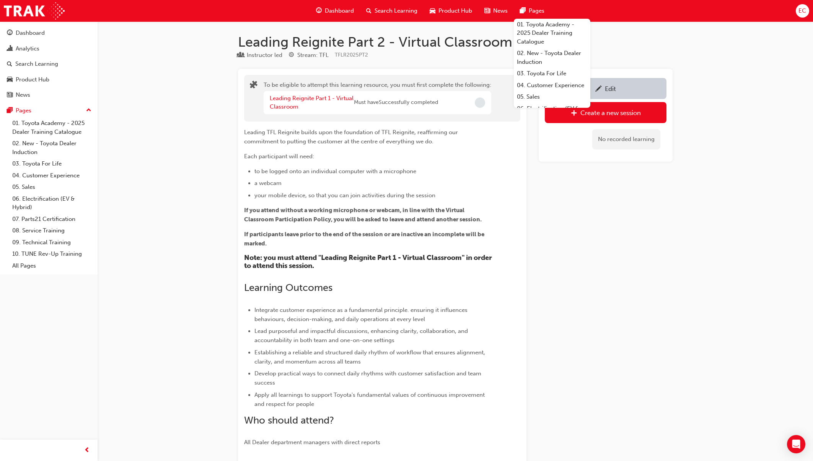  I want to click on a: 08. Service Training, so click(52, 231).